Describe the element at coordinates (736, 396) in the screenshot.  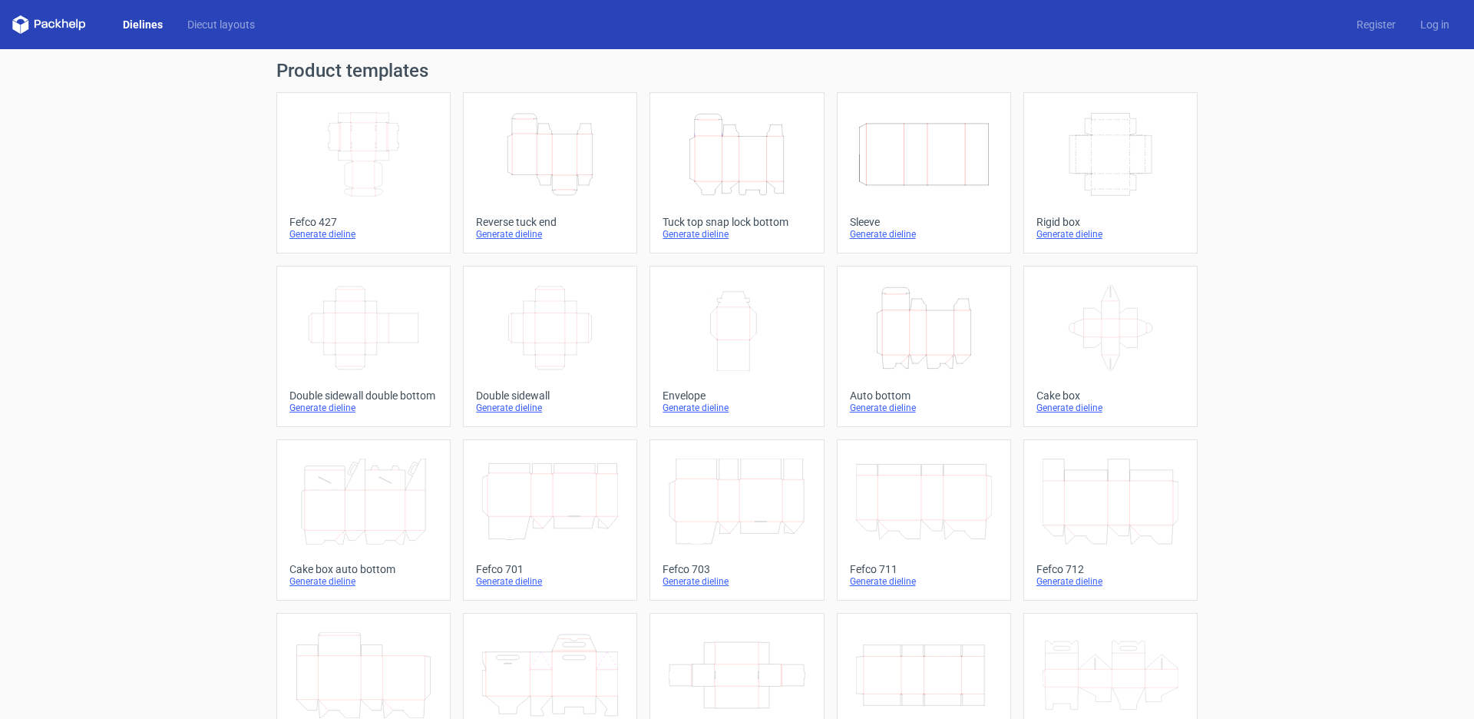
I see `div: Envelope` at that location.